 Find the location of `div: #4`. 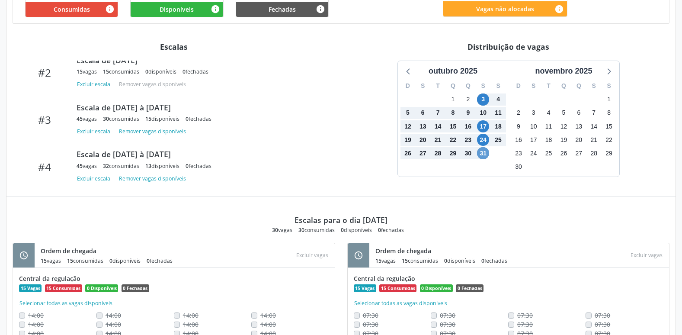

div: #4 is located at coordinates (45, 167).